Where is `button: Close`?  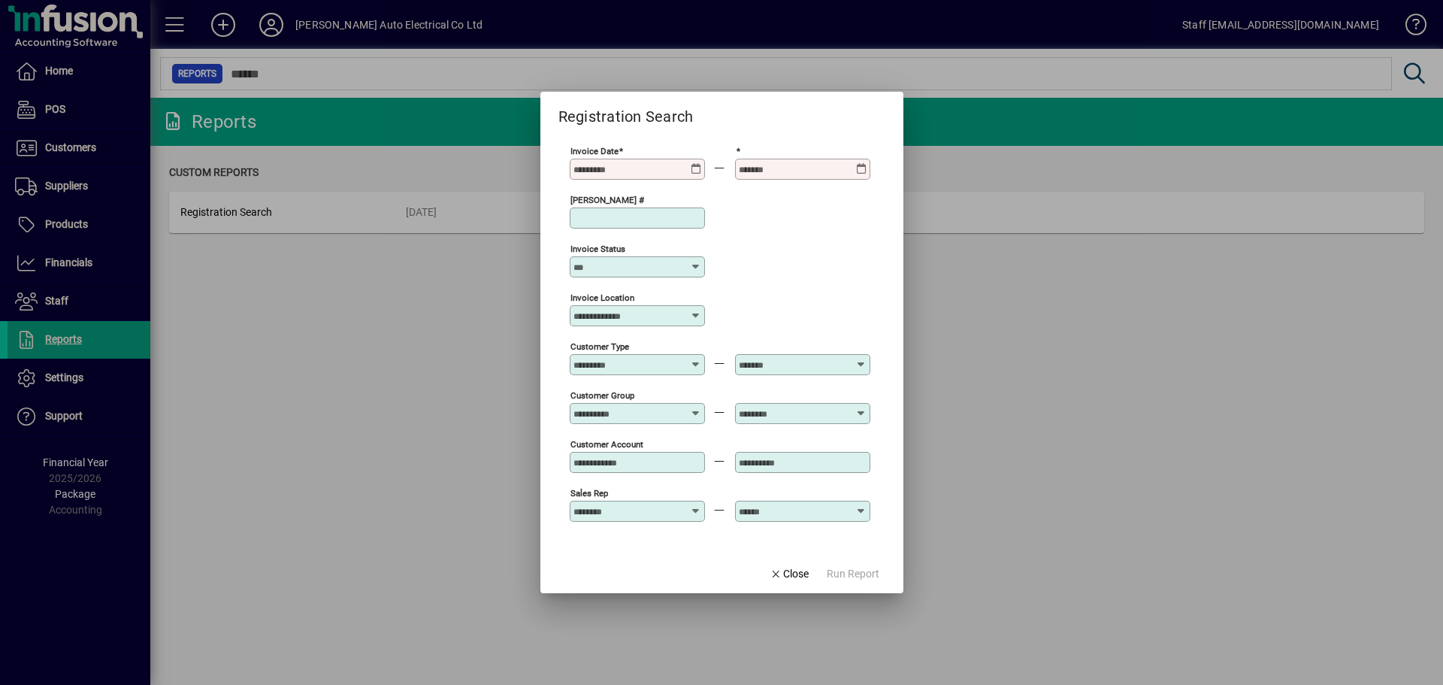
button: Close is located at coordinates (789, 574).